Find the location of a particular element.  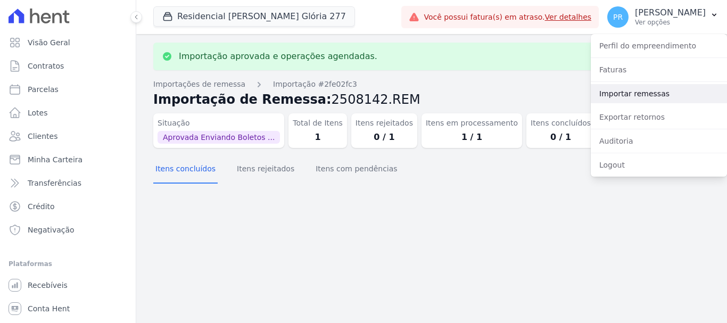

a: Logout is located at coordinates (659, 165).